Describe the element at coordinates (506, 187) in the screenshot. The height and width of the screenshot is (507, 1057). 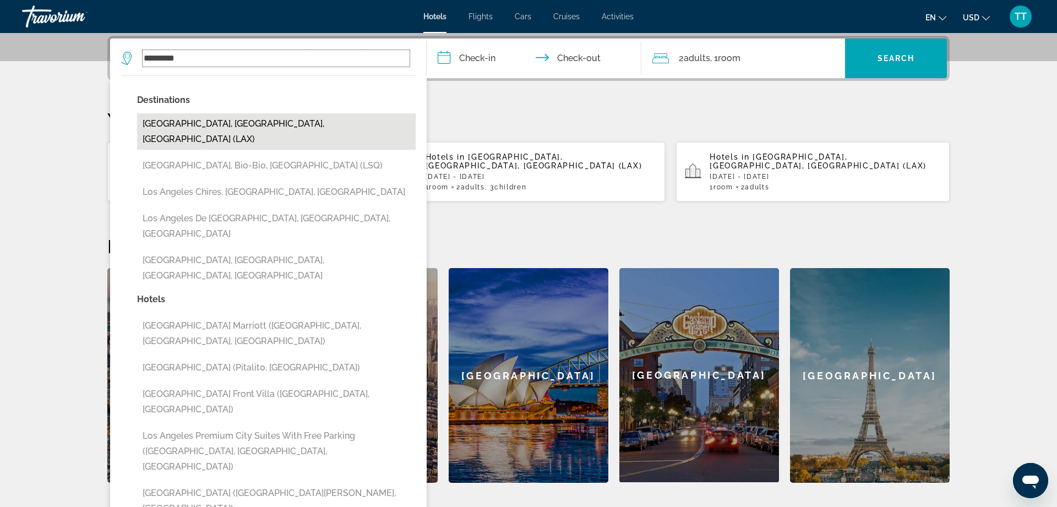
I see `span: , 3` at that location.